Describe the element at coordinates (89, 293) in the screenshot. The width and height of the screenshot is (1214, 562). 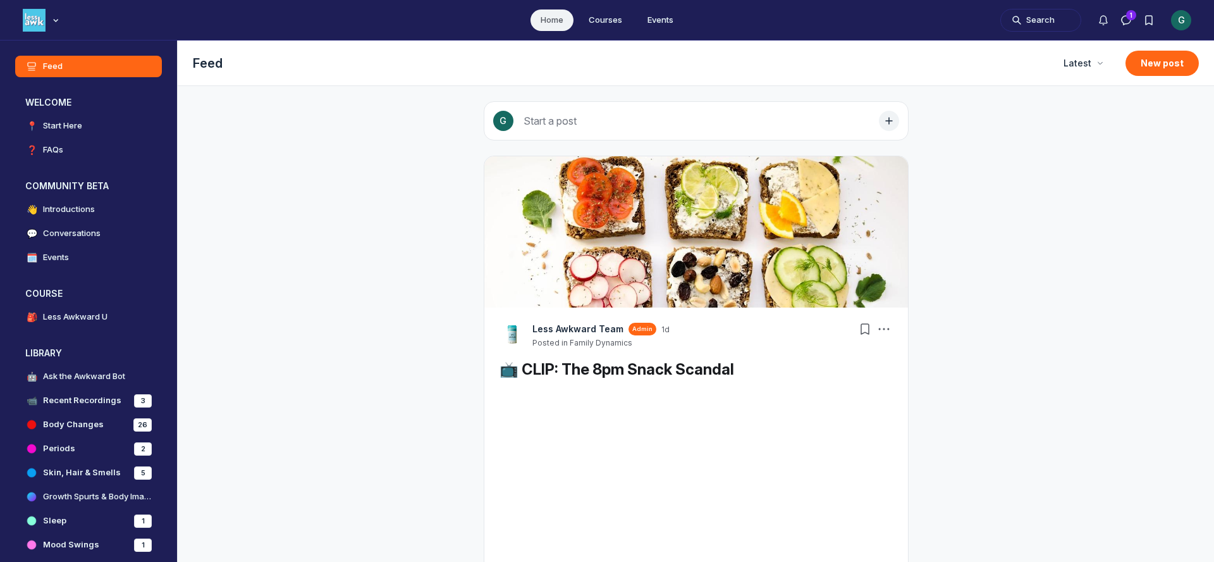
I see `button: COURSECollapse space` at that location.